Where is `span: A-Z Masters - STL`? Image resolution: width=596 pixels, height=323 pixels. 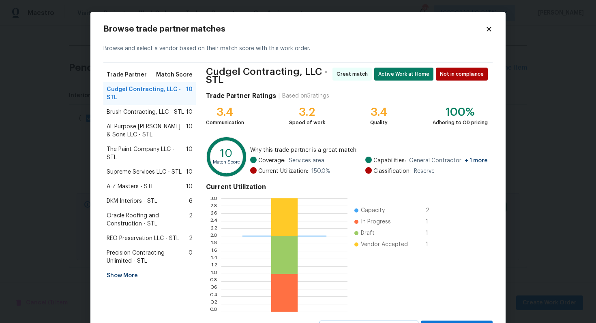 span: A-Z Masters - STL is located at coordinates (130, 187).